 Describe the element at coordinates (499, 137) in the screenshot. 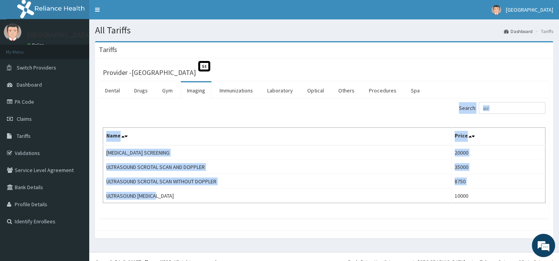

I see `th: Price` at that location.